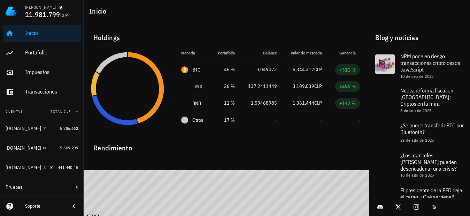 This screenshot has width=470, height=216. What do you see at coordinates (226, 145) in the screenshot?
I see `div: Rendimiento` at bounding box center [226, 145].